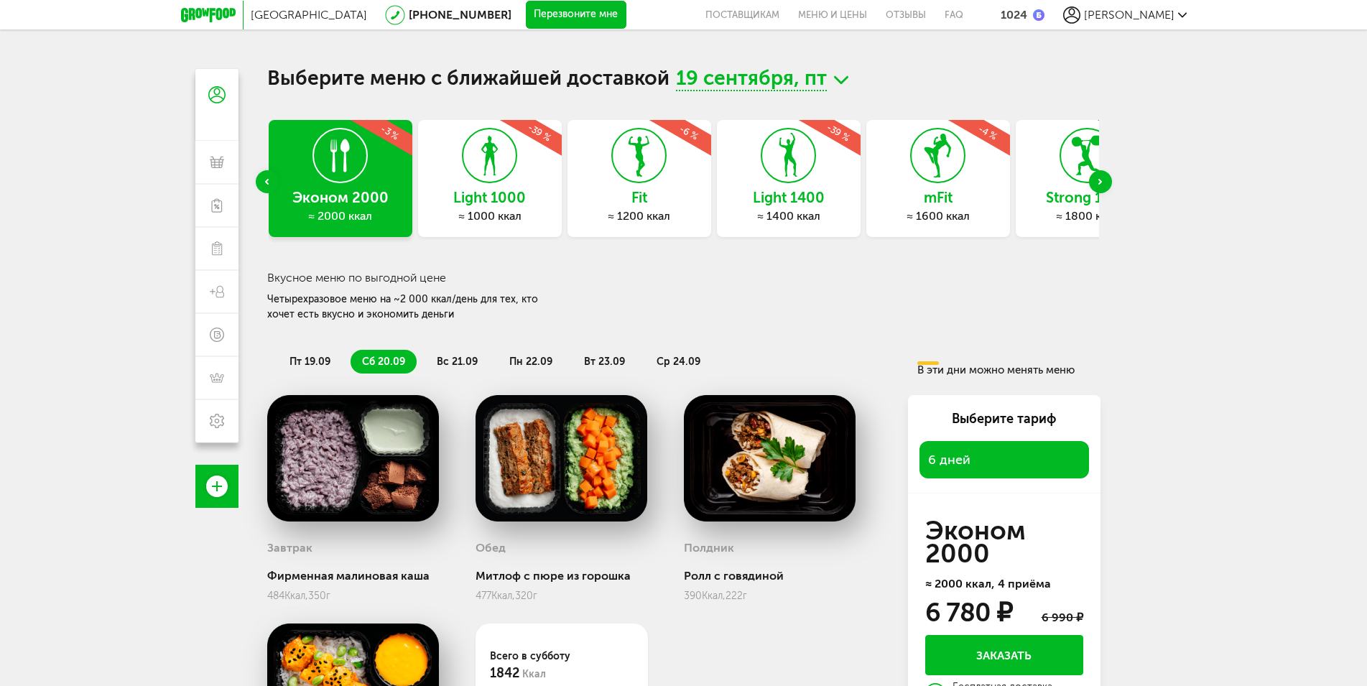 This screenshot has height=686, width=1367. Describe the element at coordinates (1007, 369) in the screenshot. I see `div: В эти дни можно менять меню` at that location.